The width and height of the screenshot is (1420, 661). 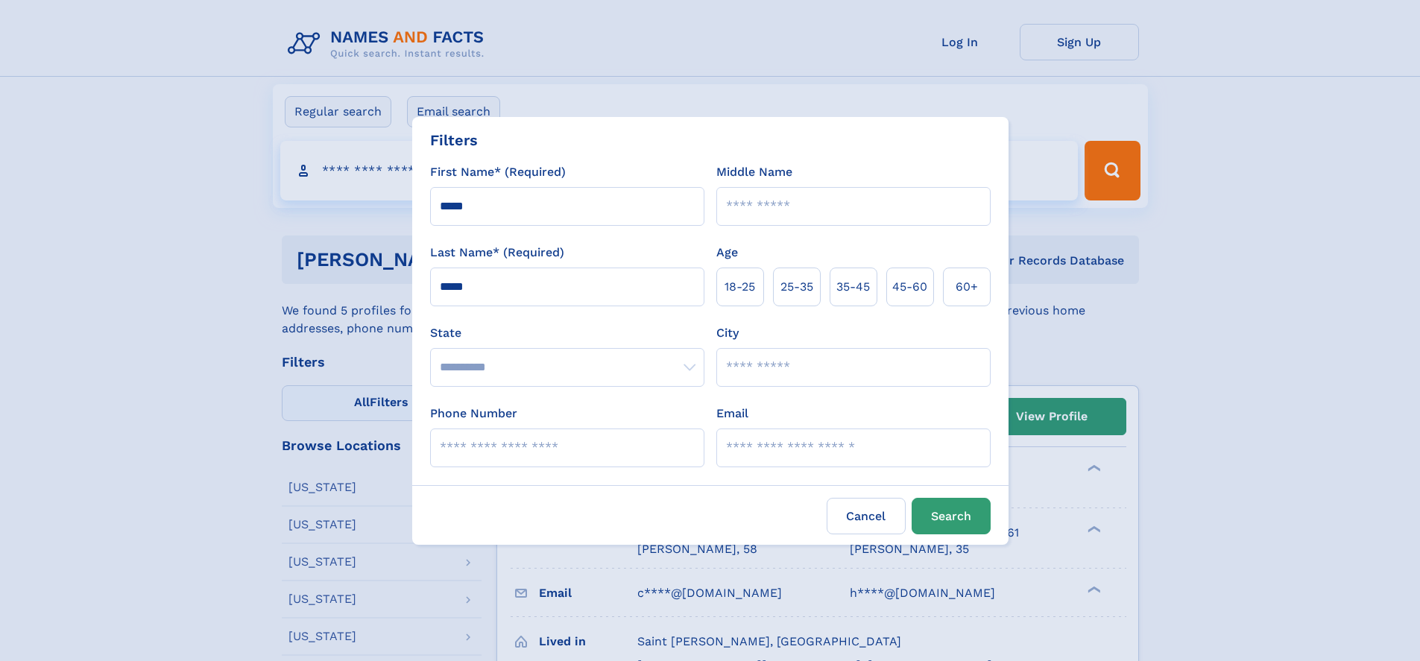 I want to click on label: Email, so click(x=732, y=414).